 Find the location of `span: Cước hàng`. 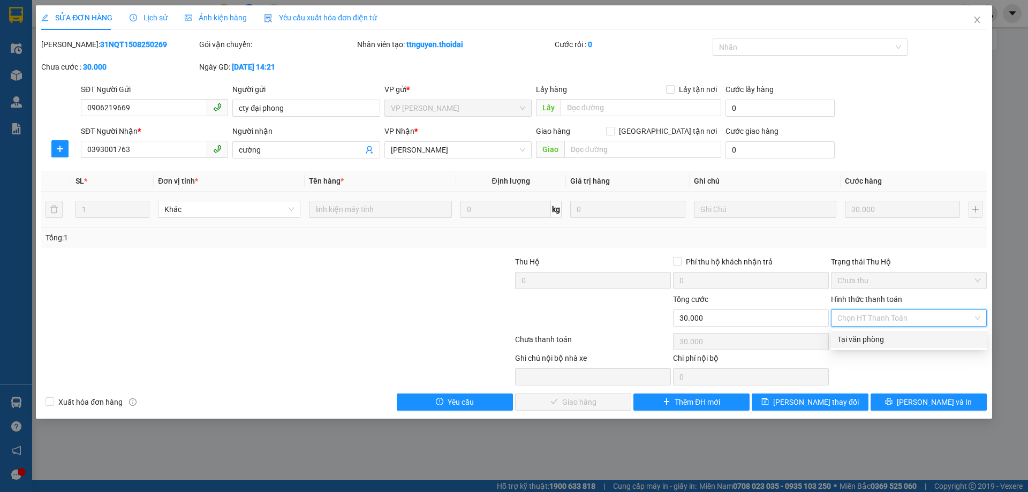

span: Cước hàng is located at coordinates (863, 181).